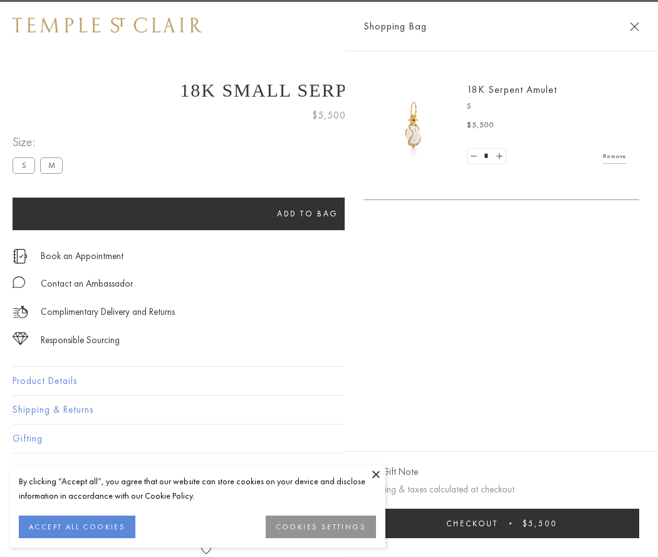 This screenshot has height=557, width=658. Describe the element at coordinates (108, 312) in the screenshot. I see `p: Complimentary Delivery and Returns` at that location.